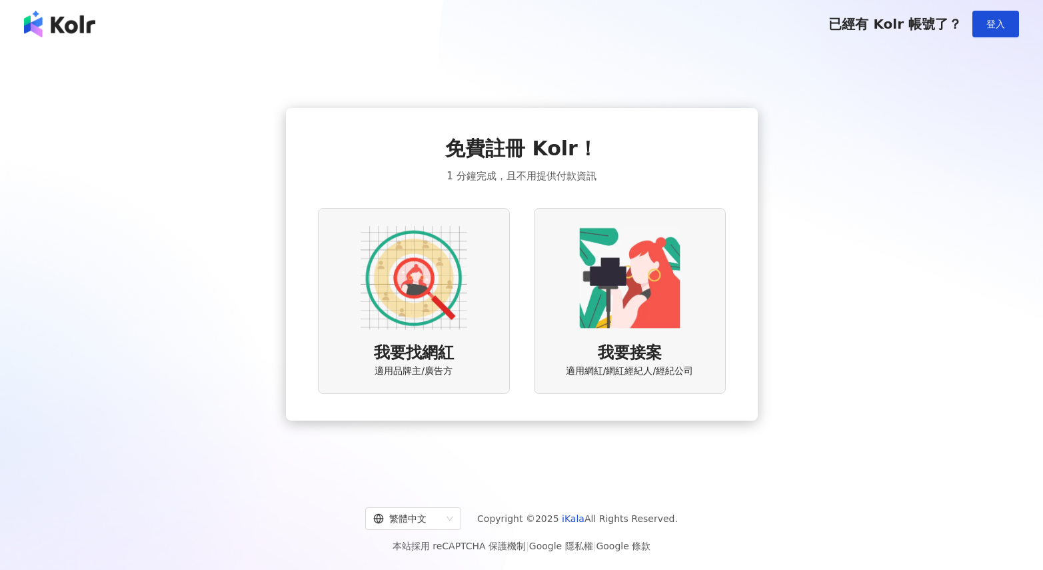  Describe the element at coordinates (895, 24) in the screenshot. I see `span: 已經有 Kolr 帳號了？` at that location.